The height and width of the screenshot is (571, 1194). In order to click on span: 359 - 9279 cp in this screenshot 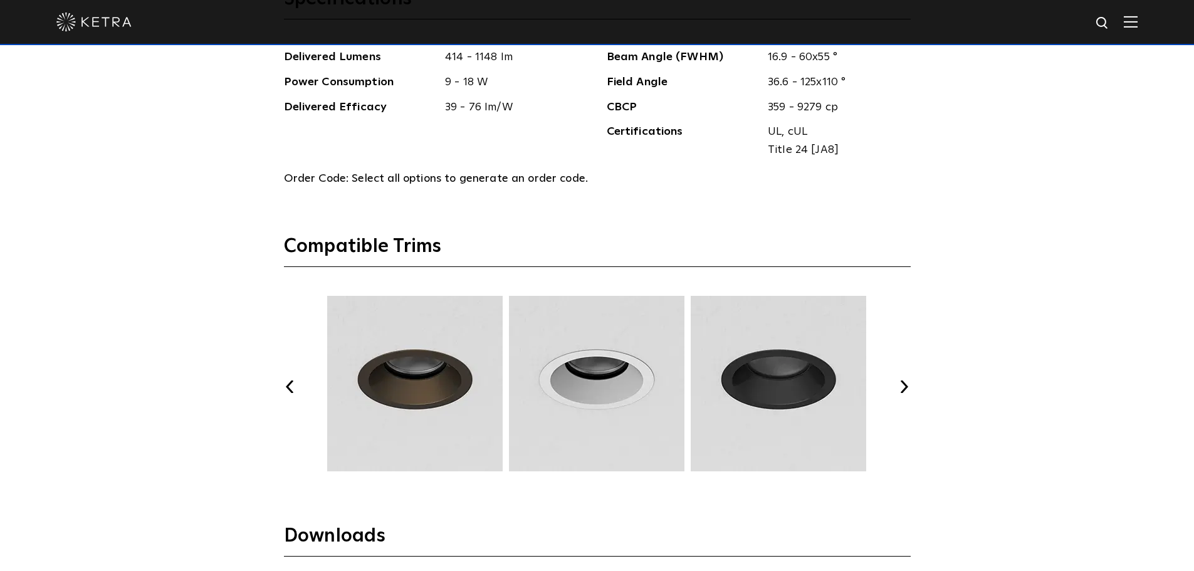, I will do `click(834, 107)`.